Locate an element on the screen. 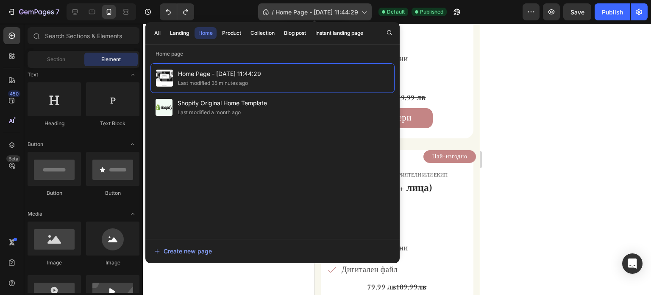 The width and height of the screenshot is (651, 295). span: Button is located at coordinates (35, 144).